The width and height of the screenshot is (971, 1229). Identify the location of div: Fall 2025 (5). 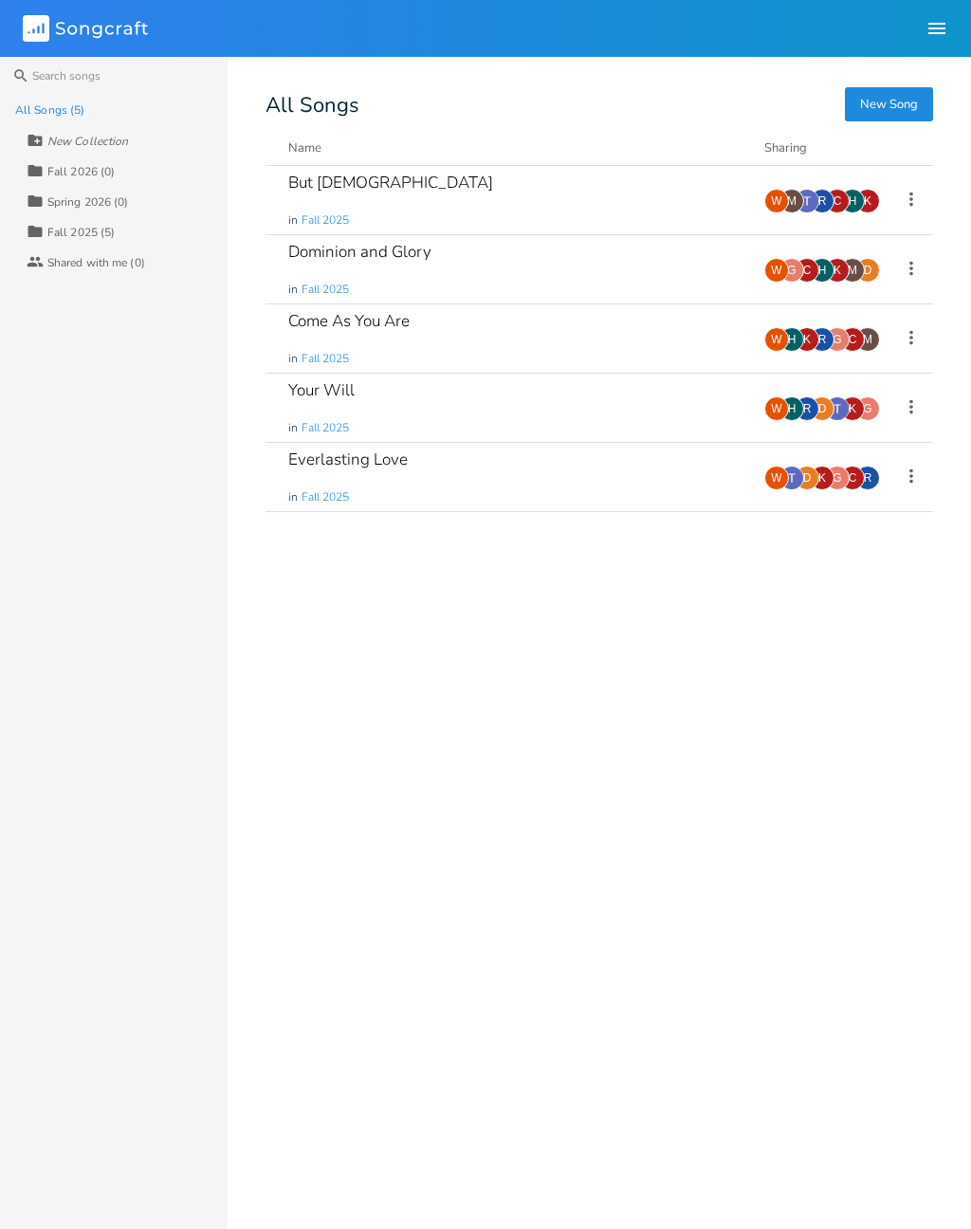
(81, 232).